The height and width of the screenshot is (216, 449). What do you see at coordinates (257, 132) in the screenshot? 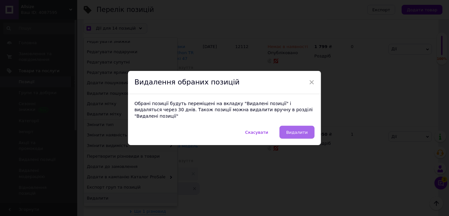
I see `button: Скасувати` at bounding box center [257, 132].